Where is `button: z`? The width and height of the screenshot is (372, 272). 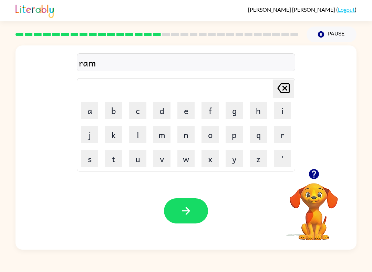
button: z is located at coordinates (258, 159).